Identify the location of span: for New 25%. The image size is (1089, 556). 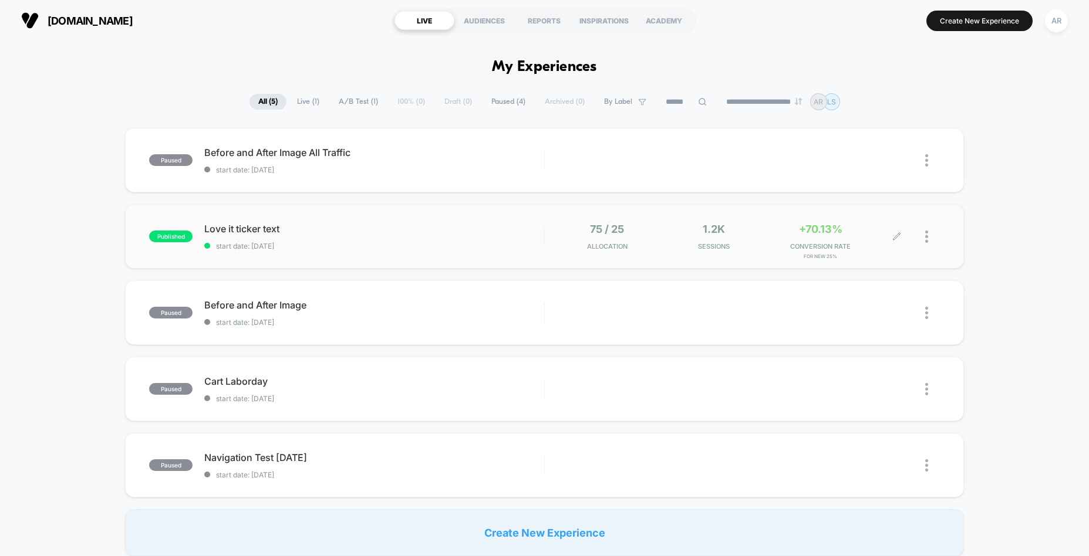
(820, 256).